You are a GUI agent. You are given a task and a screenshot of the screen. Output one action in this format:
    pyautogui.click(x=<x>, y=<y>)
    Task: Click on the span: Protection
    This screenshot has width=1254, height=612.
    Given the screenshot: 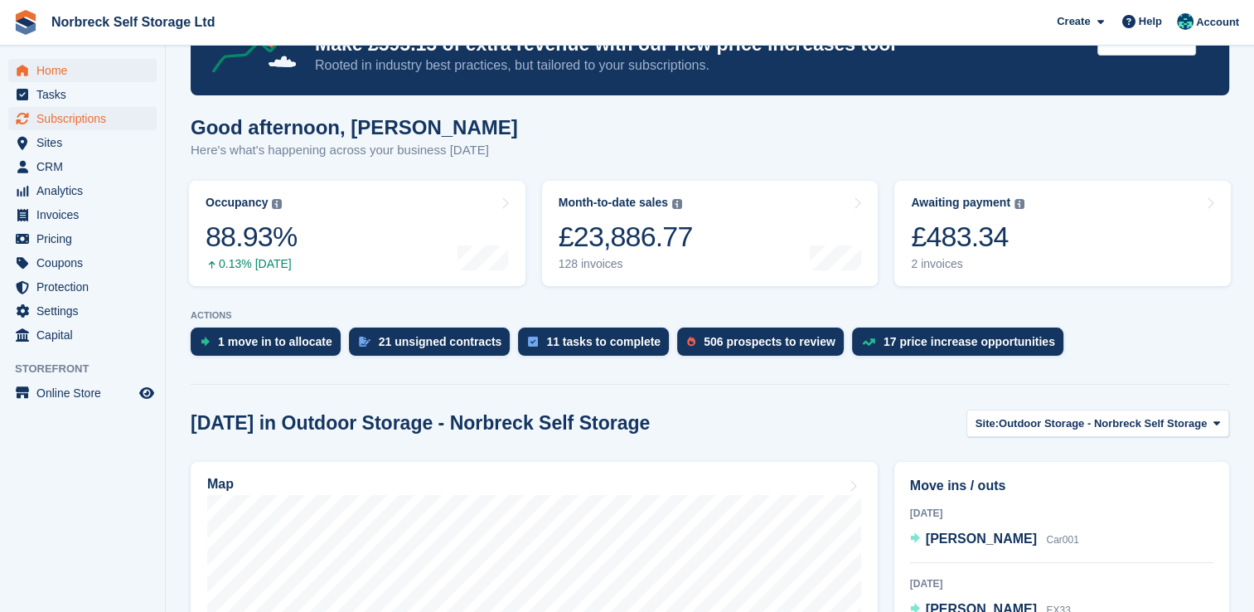 What is the action you would take?
    pyautogui.click(x=86, y=287)
    